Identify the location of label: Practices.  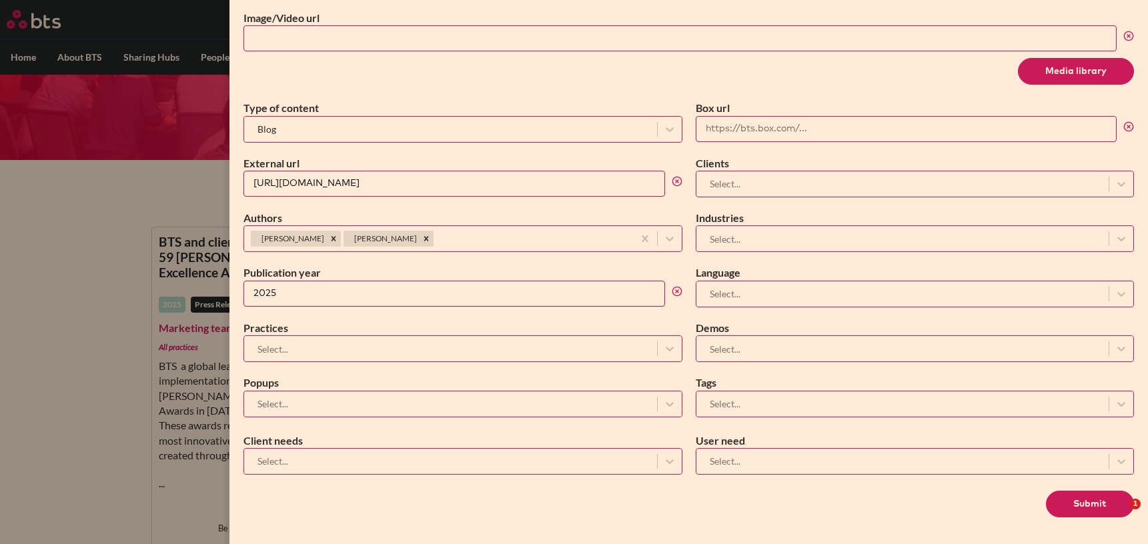
(462, 328).